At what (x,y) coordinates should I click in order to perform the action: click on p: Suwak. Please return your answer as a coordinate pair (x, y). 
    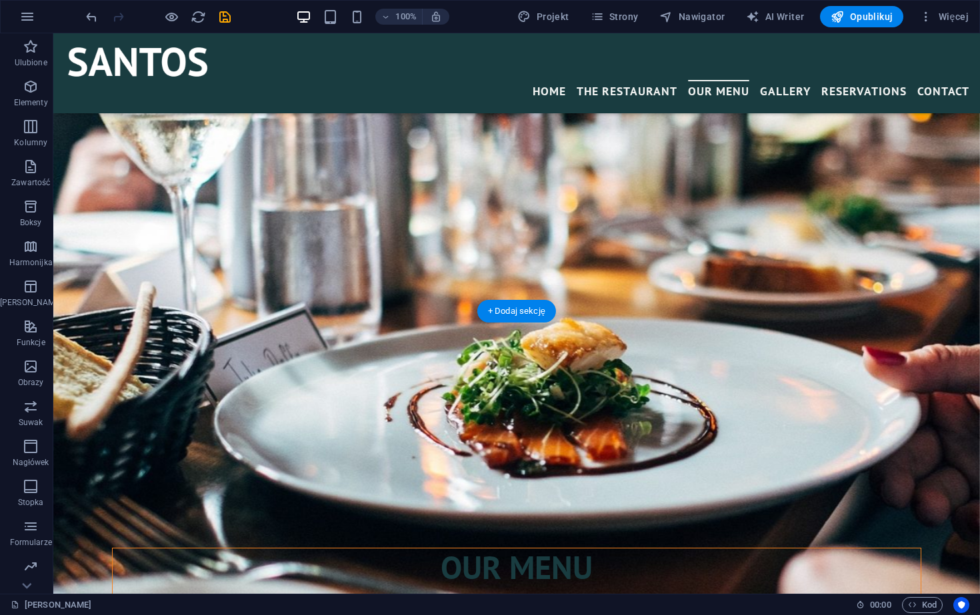
    Looking at the image, I should click on (31, 423).